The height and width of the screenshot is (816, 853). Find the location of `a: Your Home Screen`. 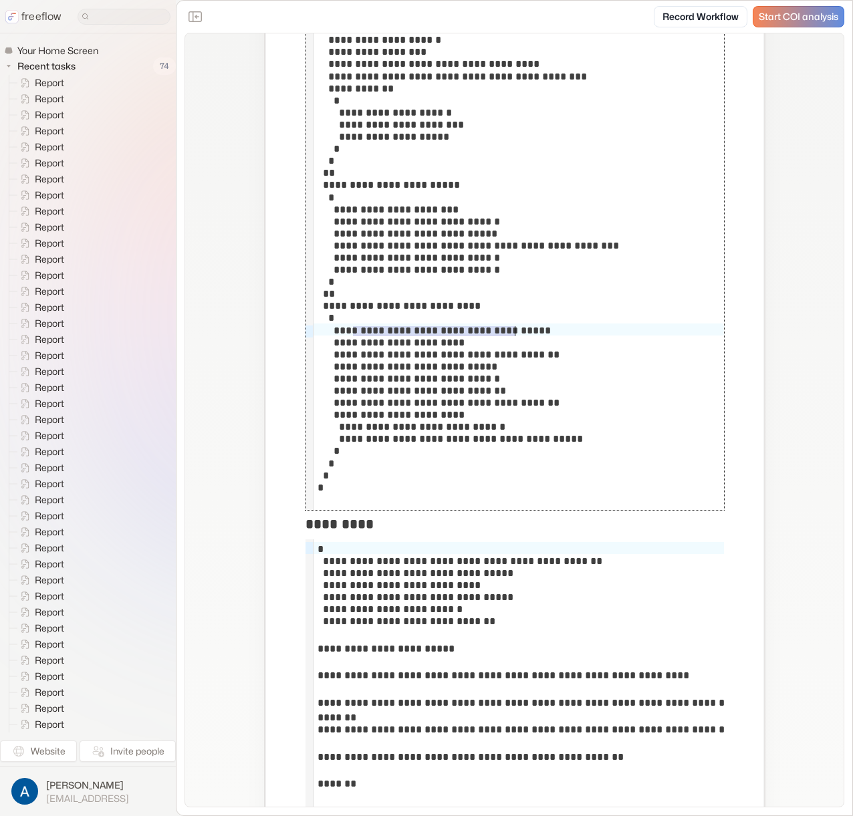

a: Your Home Screen is located at coordinates (53, 51).